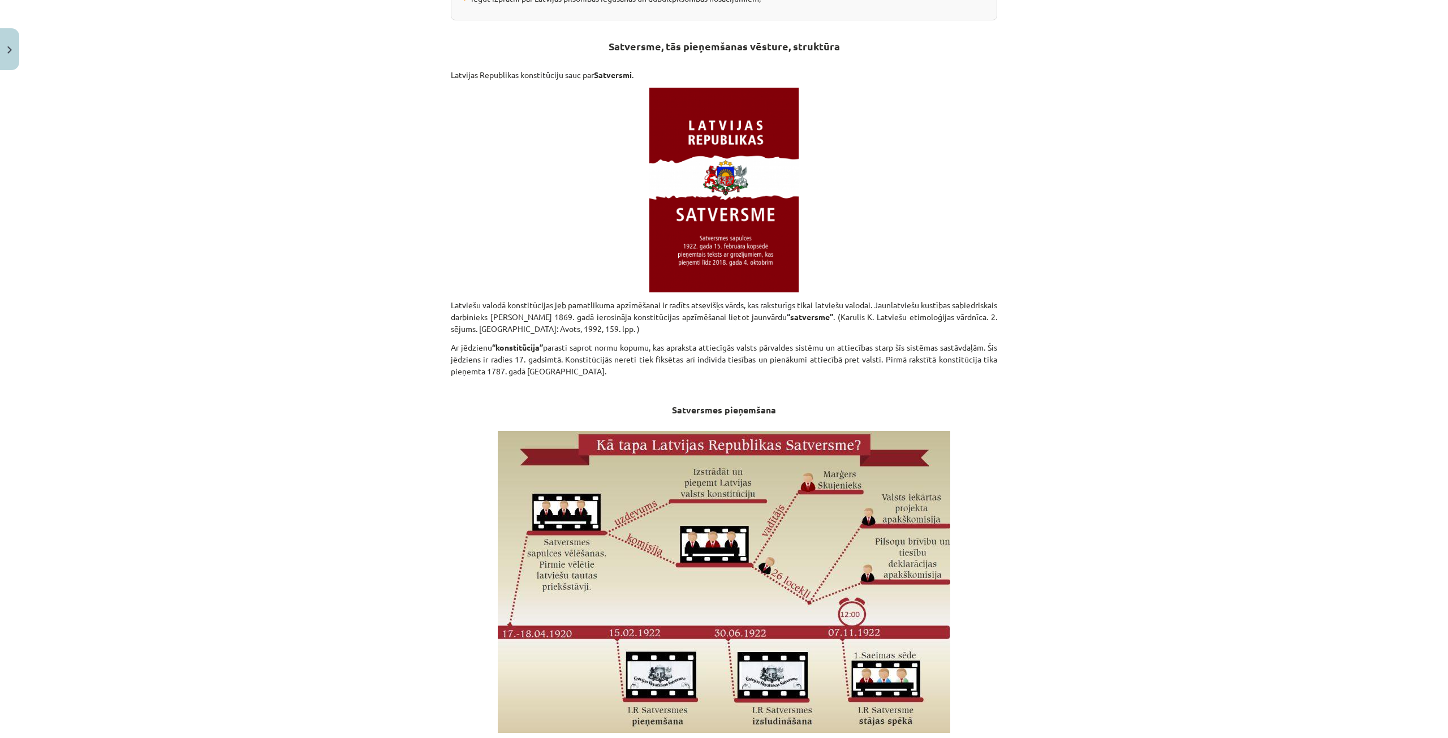 The height and width of the screenshot is (738, 1448). What do you see at coordinates (724, 317) in the screenshot?
I see `p: Latviešu valodā konstitūcijas jeb pamatlikuma apzīmēšanai ir radīts atsevišķs vārds, kas raksturī...` at bounding box center [724, 317].